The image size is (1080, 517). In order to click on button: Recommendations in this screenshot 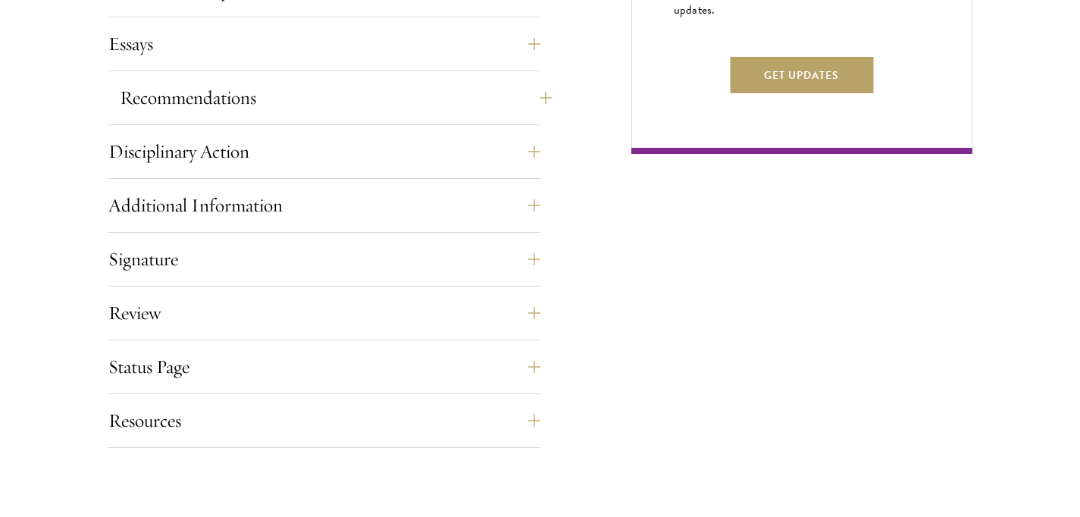, I will do `click(336, 98)`.